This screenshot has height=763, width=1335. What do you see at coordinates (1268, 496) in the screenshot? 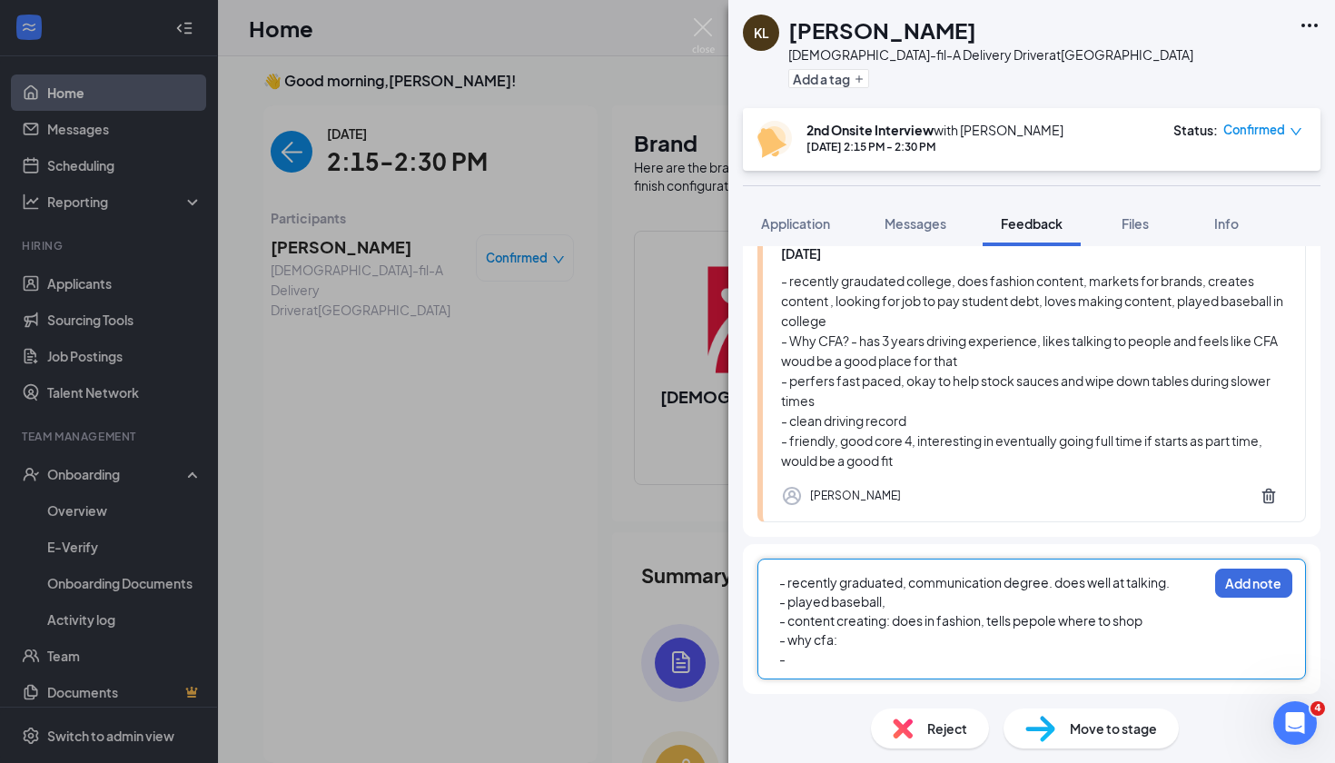
I see `button: Trash` at bounding box center [1268, 496].